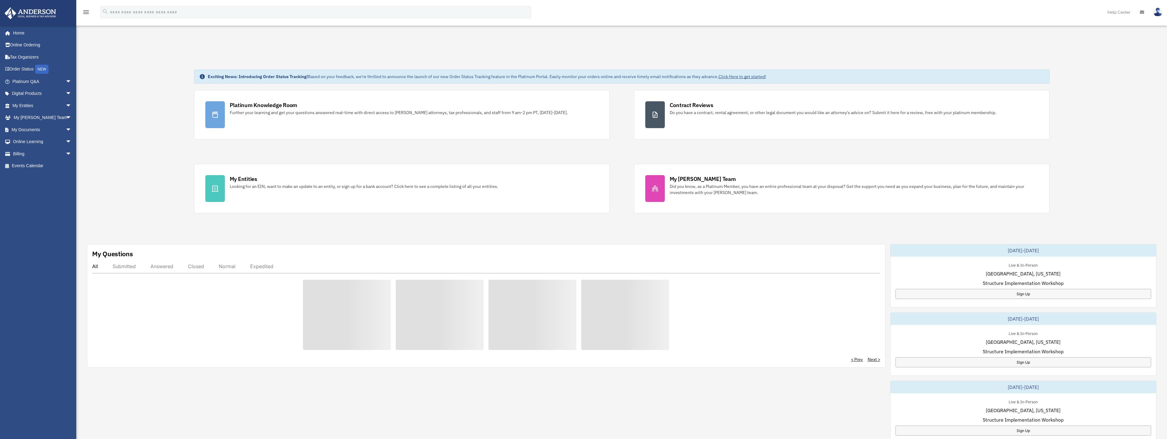 The width and height of the screenshot is (1167, 439). What do you see at coordinates (42, 166) in the screenshot?
I see `a: Events Calendar` at bounding box center [42, 166].